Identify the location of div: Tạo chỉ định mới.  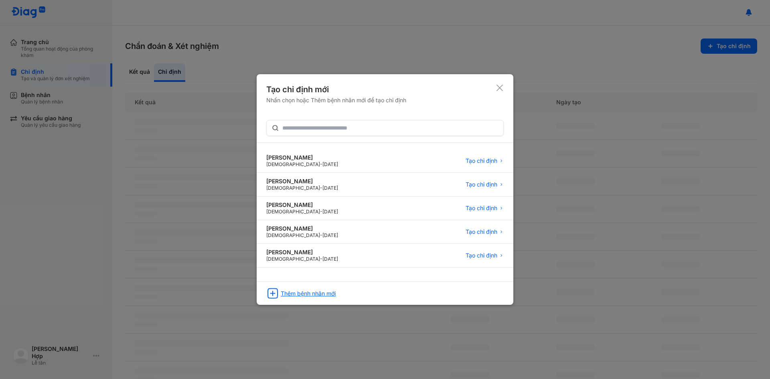
(336, 89).